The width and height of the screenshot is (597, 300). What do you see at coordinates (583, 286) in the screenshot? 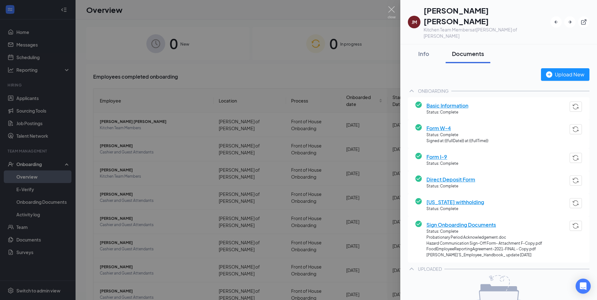
I see `div: Open Intercom Messenger` at bounding box center [583, 286].